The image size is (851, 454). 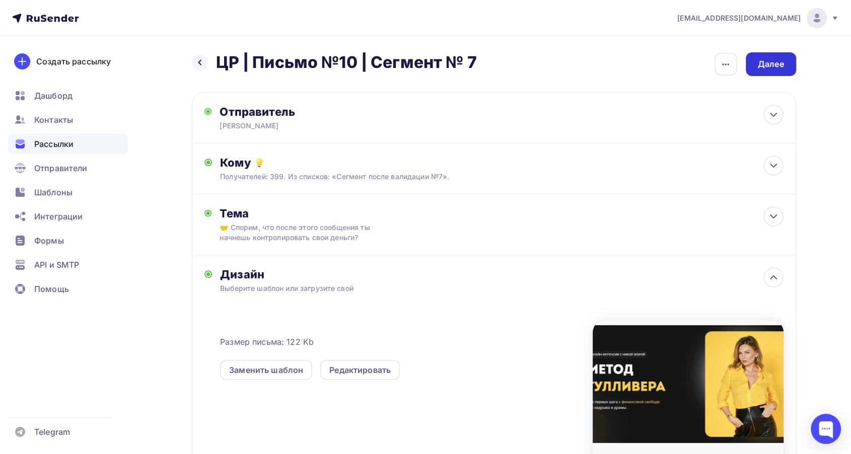 What do you see at coordinates (68, 241) in the screenshot?
I see `a: Формы` at bounding box center [68, 241].